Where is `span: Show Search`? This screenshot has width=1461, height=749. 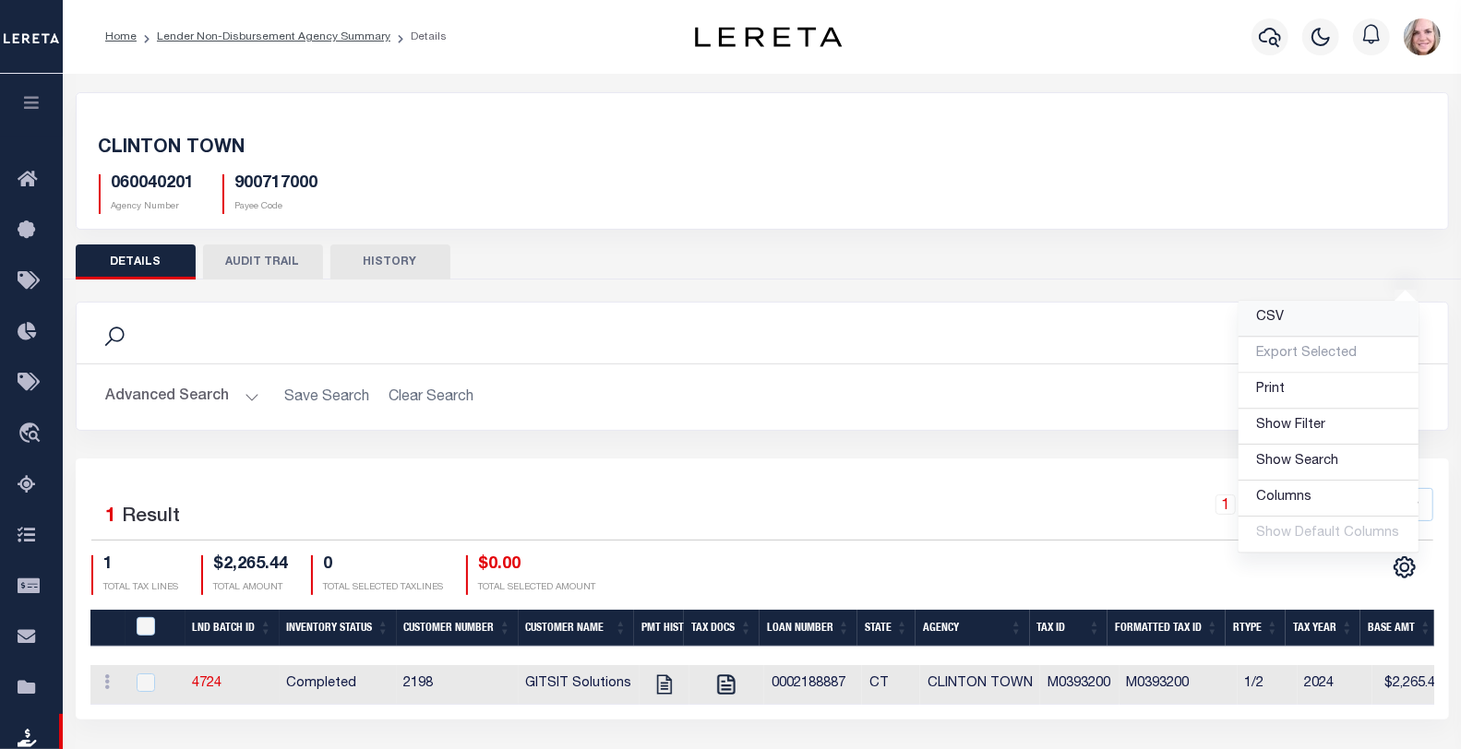 span: Show Search is located at coordinates (1297, 461).